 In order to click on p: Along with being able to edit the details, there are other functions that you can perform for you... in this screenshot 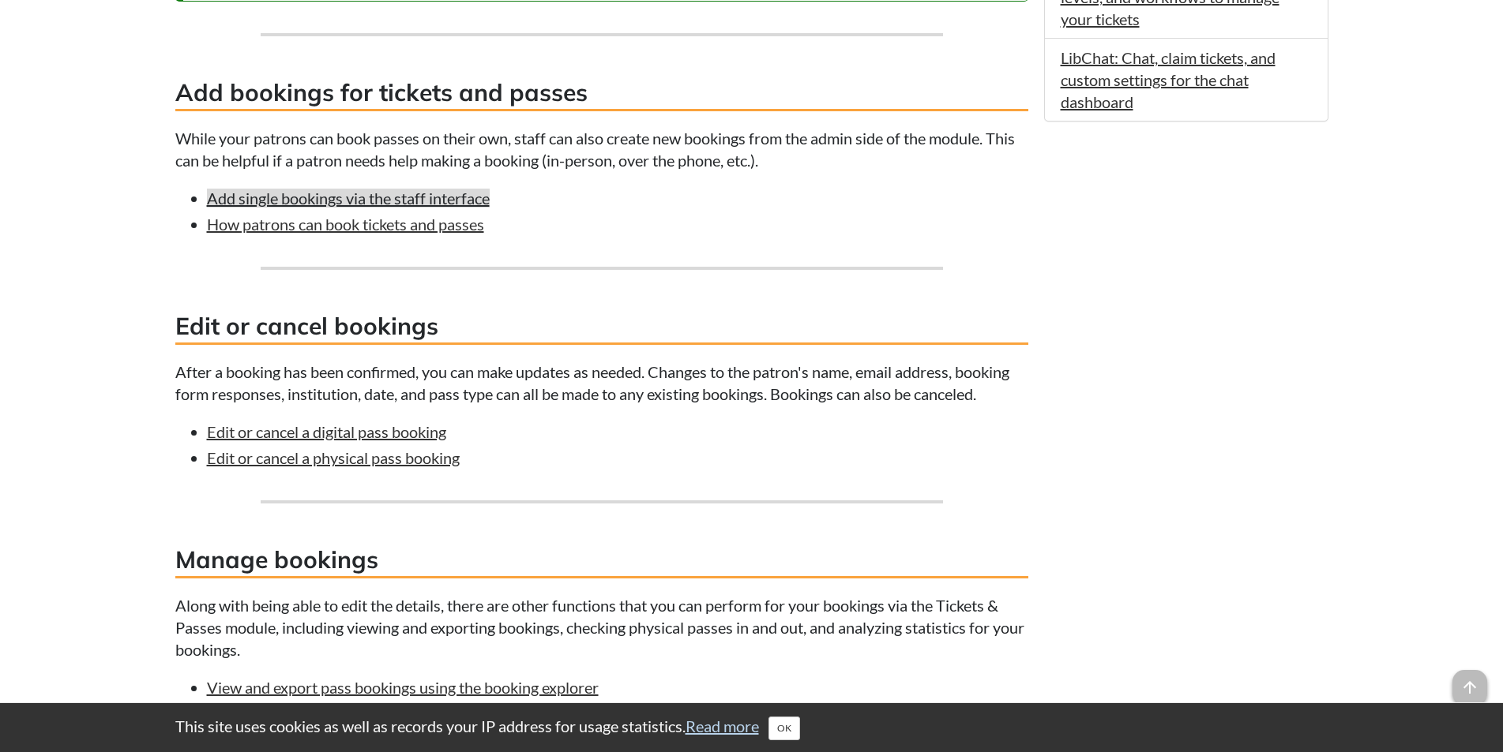, I will do `click(602, 628)`.